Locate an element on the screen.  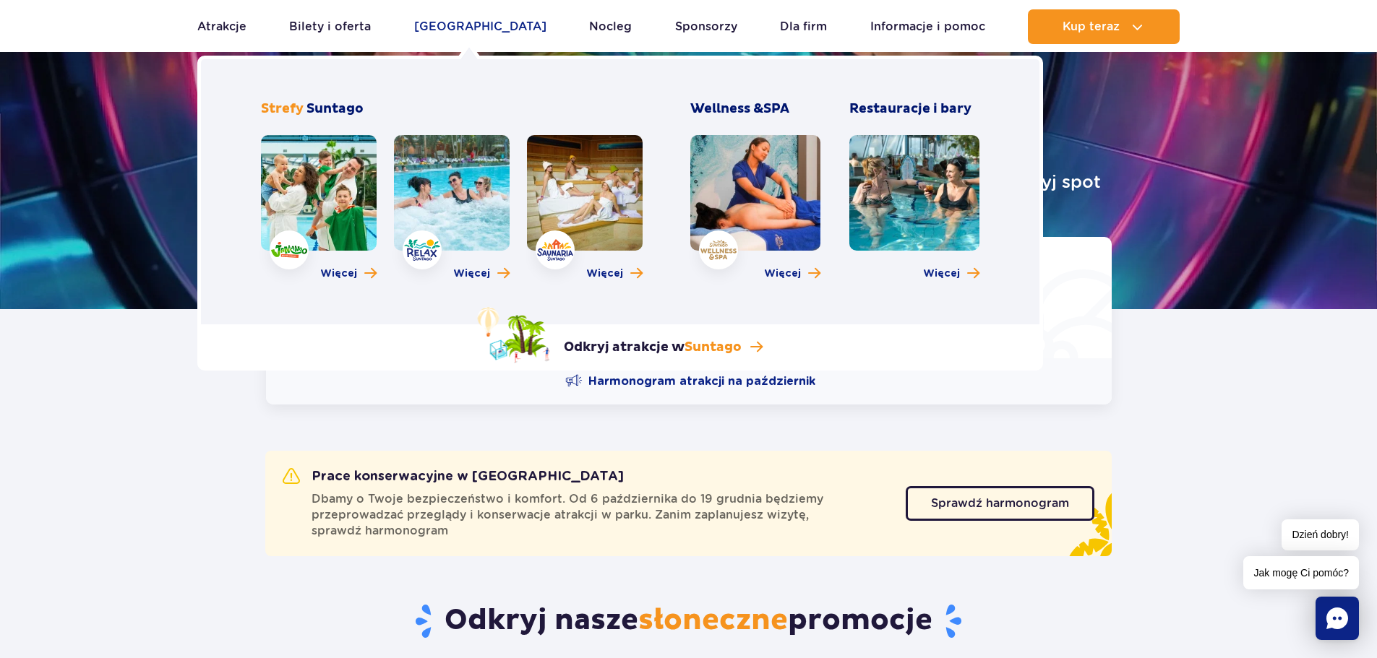
span: Kup teraz is located at coordinates (1091, 27).